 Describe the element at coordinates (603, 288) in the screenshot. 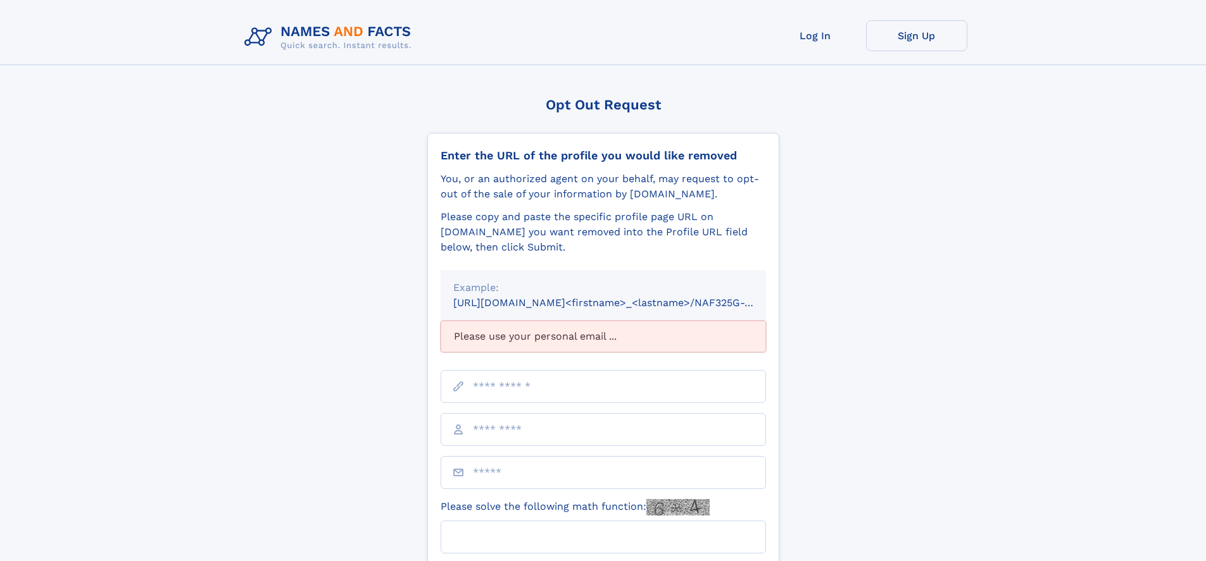

I see `div: Example:` at that location.